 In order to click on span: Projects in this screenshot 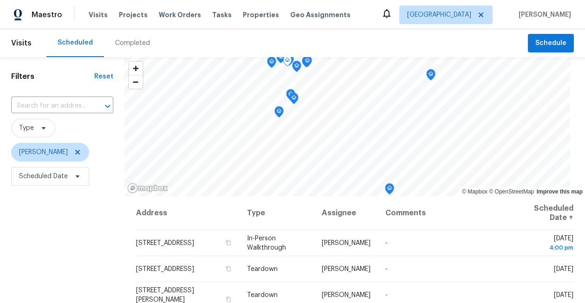, I will do `click(133, 15)`.